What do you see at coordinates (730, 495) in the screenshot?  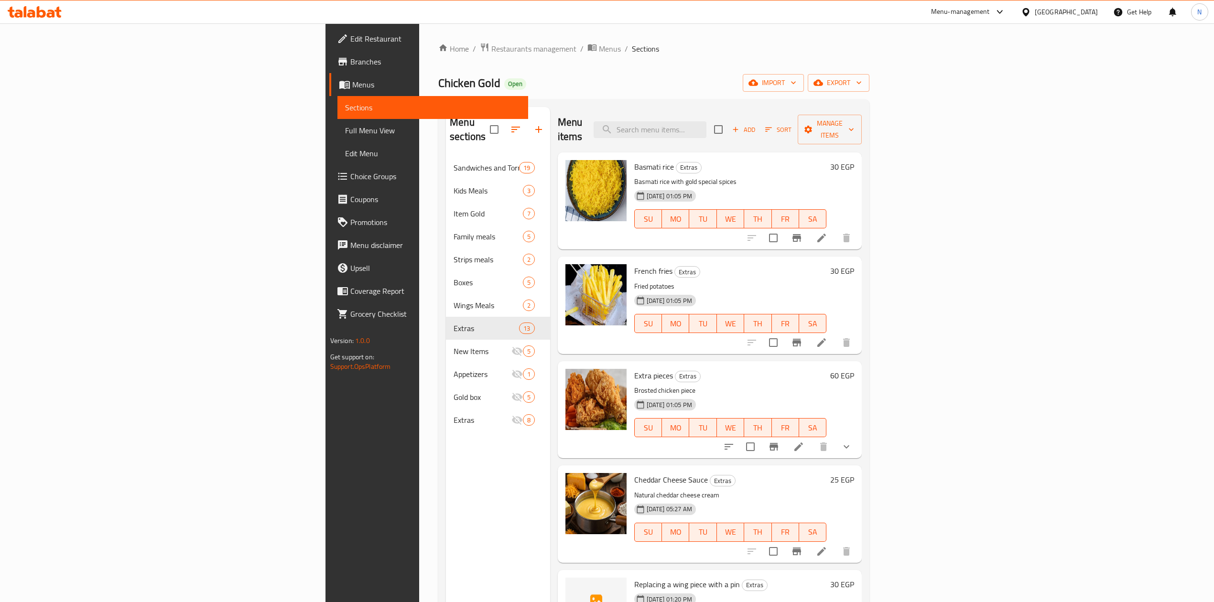 I see `p: Natural cheddar cheese cream` at bounding box center [730, 495].